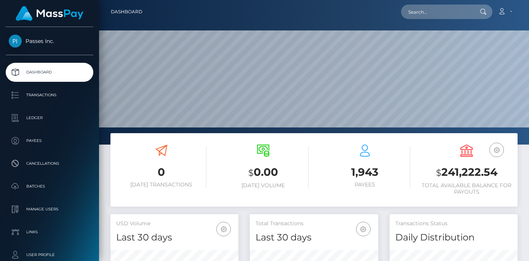  I want to click on p: Transactions, so click(50, 95).